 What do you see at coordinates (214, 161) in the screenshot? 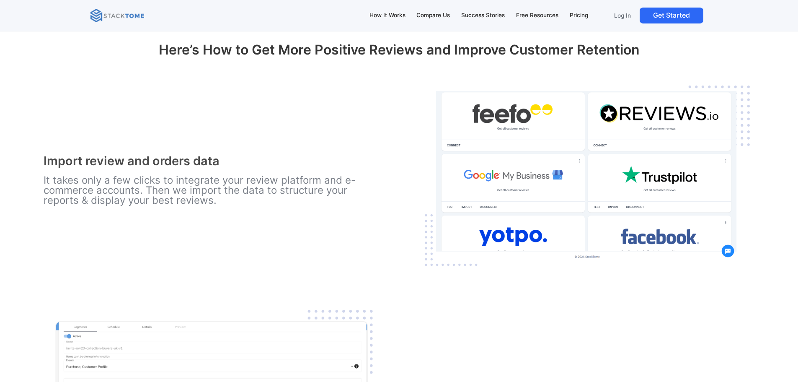
I see `h3: Import review and orders data` at bounding box center [214, 161].